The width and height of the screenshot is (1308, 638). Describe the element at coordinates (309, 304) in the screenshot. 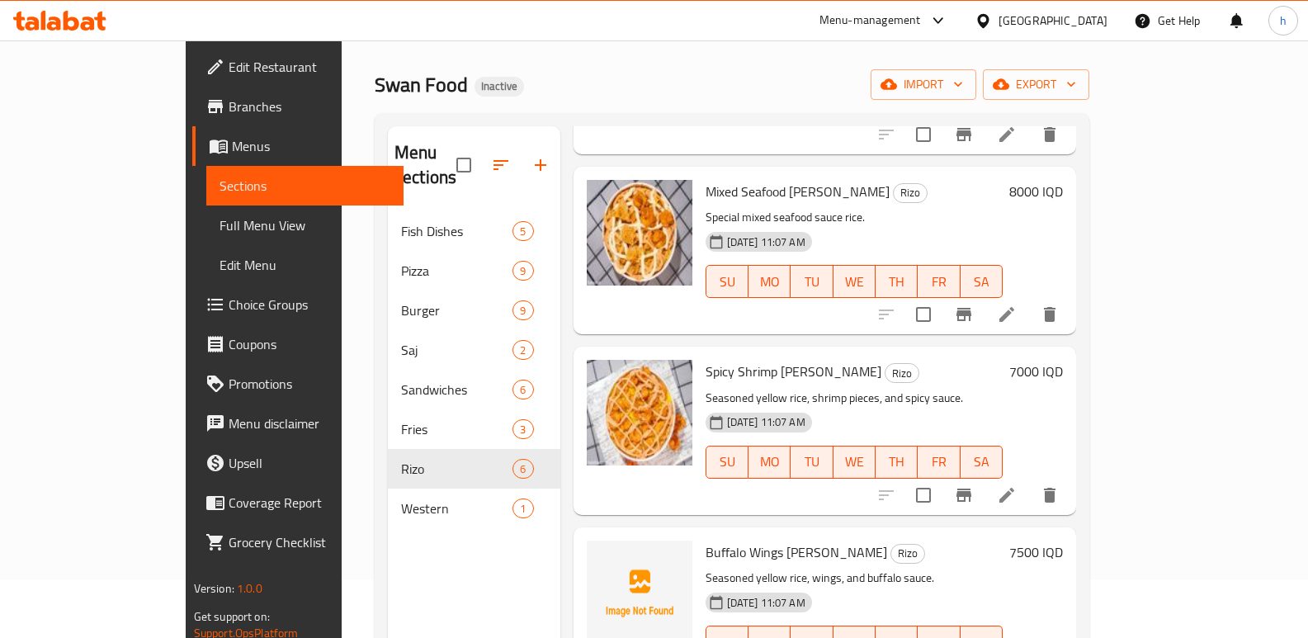

I see `span: Choice Groups` at that location.